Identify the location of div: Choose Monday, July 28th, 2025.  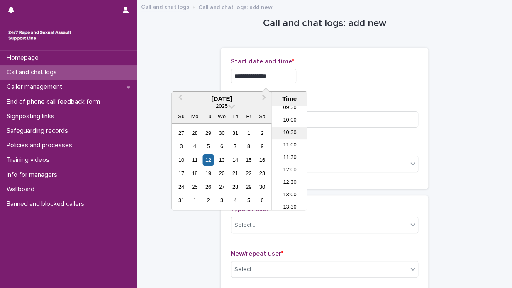
(195, 133).